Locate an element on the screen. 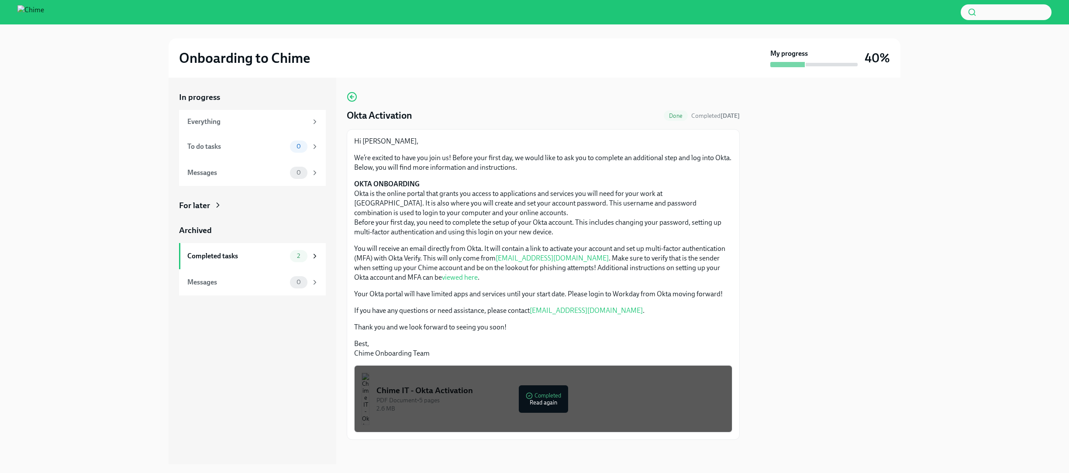 The width and height of the screenshot is (1069, 473). p: Thank you and we look forward to seeing you soon! is located at coordinates (543, 327).